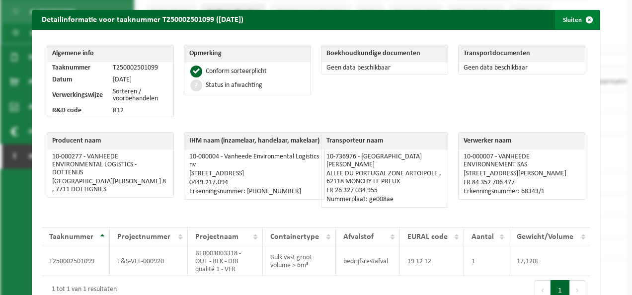  Describe the element at coordinates (217, 237) in the screenshot. I see `span: Projectnaam` at that location.